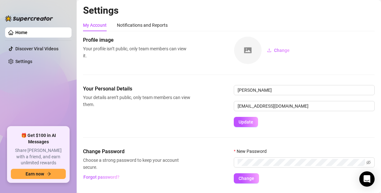  What do you see at coordinates (142, 25) in the screenshot?
I see `div: Notifications and Reports` at bounding box center [142, 25].